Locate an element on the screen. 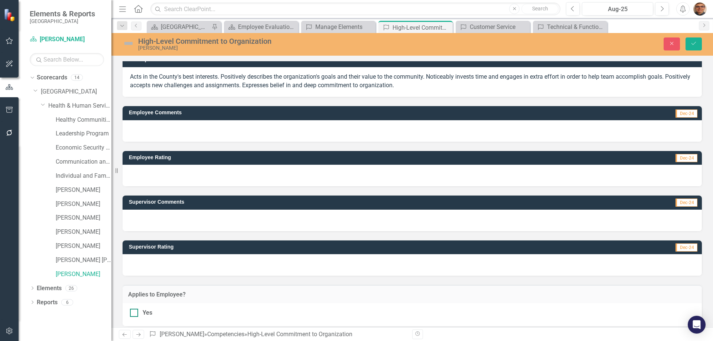 This screenshot has width=713, height=341. button: Brian Gage is located at coordinates (700, 9).